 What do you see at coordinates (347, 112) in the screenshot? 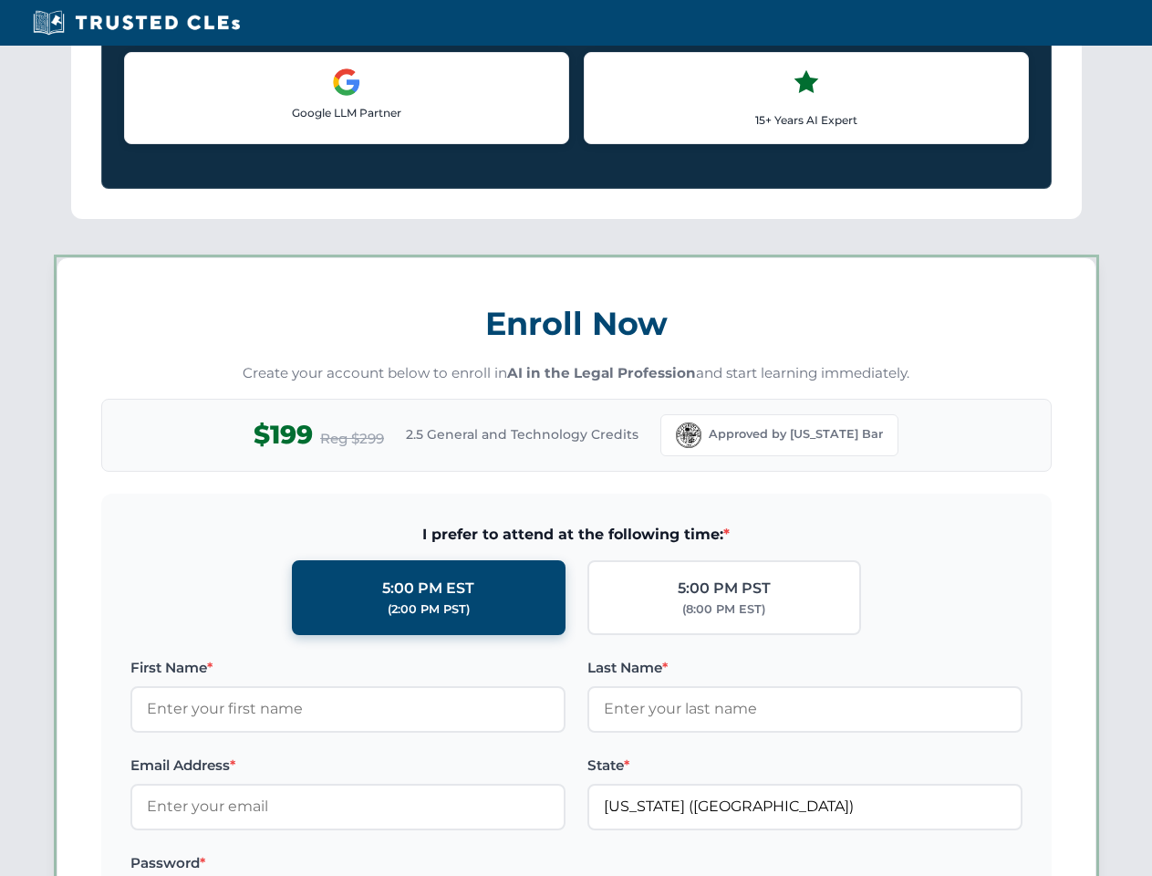
I see `p: Google LLM Partner` at bounding box center [347, 112].